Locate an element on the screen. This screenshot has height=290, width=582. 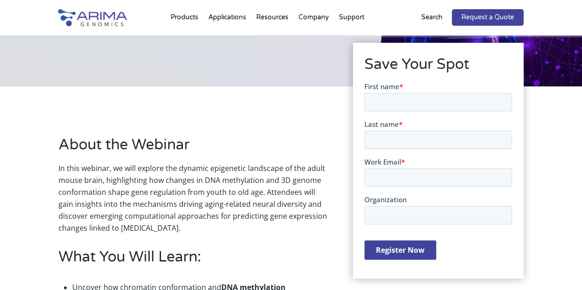
p: In this webinar, we will explore the dynamic epigenetic landscape of the adult mouse brain, highl... is located at coordinates (193, 198).